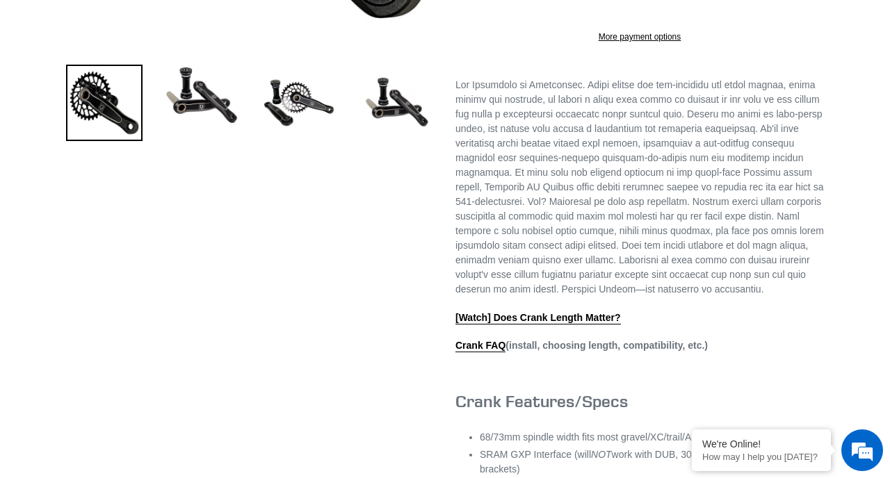  I want to click on textarea: Type your message and hit 'Enter', so click(136, 350).